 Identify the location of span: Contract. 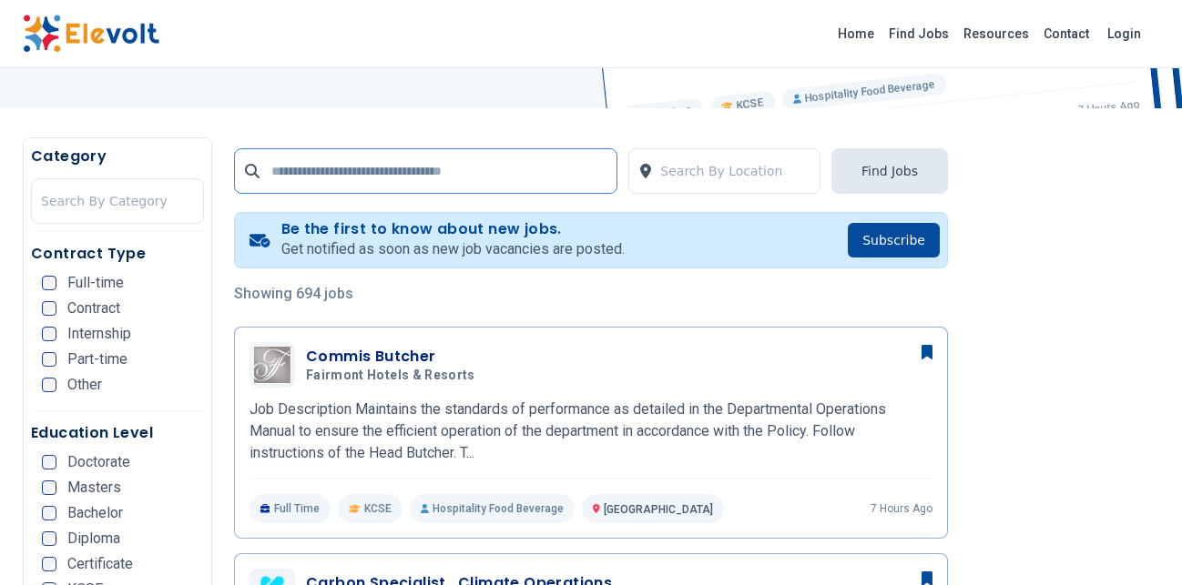
(94, 309).